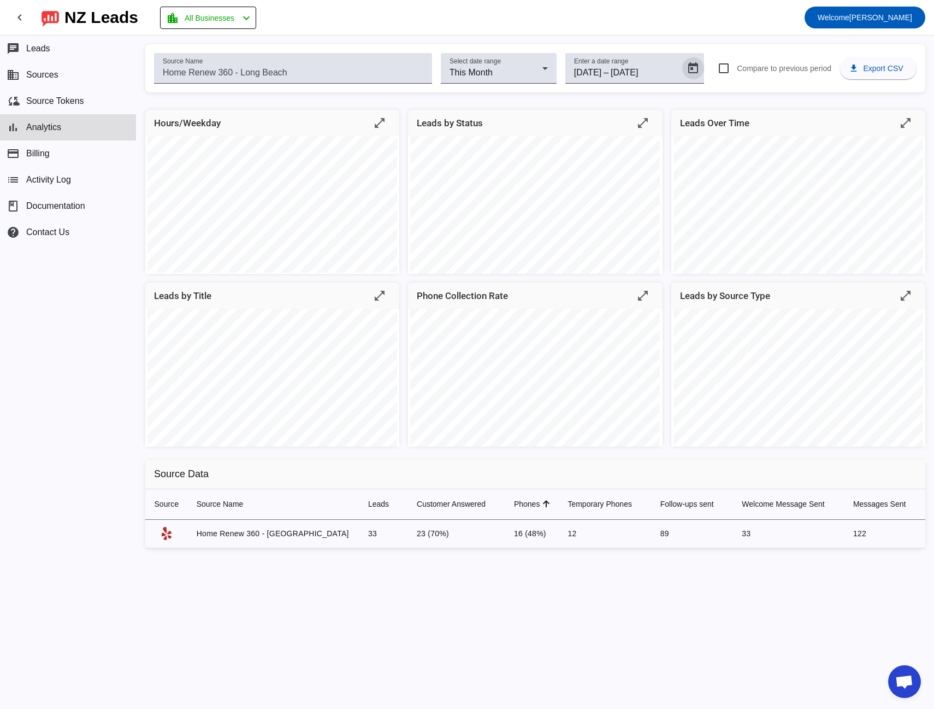 The width and height of the screenshot is (934, 709). Describe the element at coordinates (471, 72) in the screenshot. I see `span: This Month` at that location.